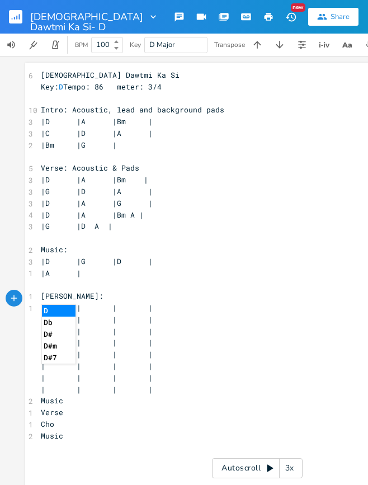 This screenshot has width=368, height=485. What do you see at coordinates (61, 273) in the screenshot?
I see `span: |A |` at bounding box center [61, 273].